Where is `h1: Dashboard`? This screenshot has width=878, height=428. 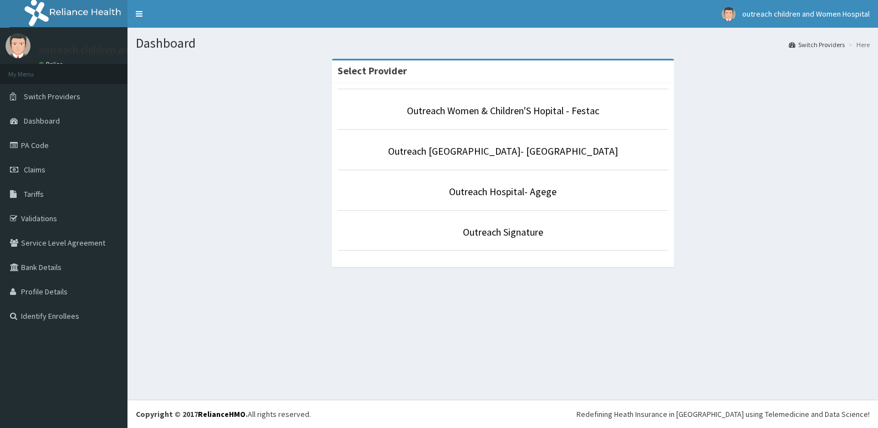 h1: Dashboard is located at coordinates (503, 43).